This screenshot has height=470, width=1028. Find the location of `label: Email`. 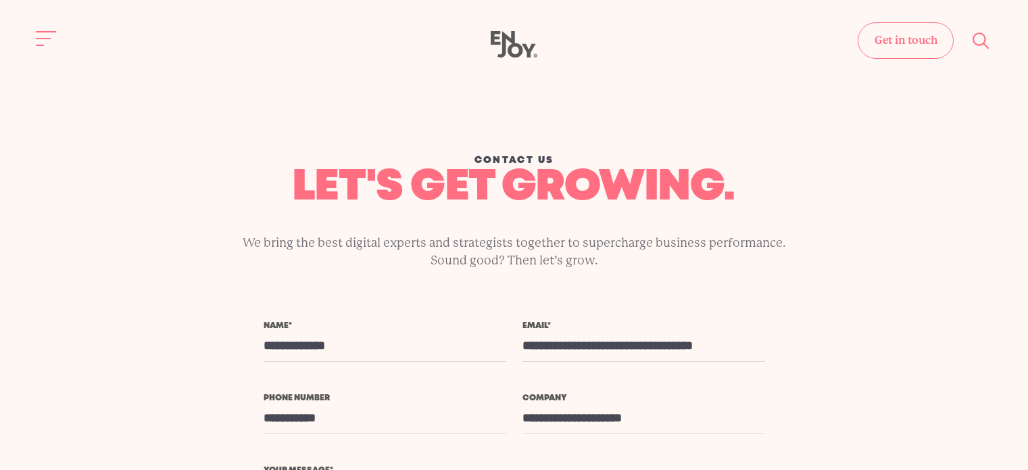

label: Email is located at coordinates (644, 326).